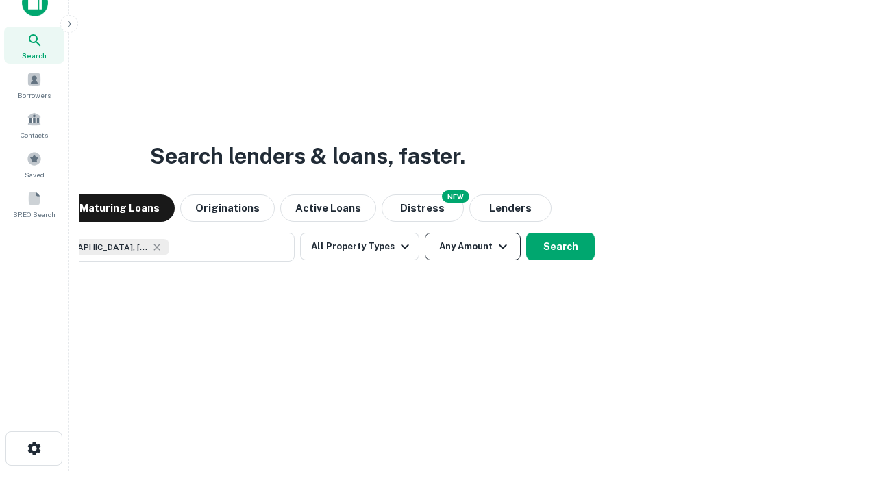 The width and height of the screenshot is (877, 493). Describe the element at coordinates (34, 214) in the screenshot. I see `span: SREO Search` at that location.